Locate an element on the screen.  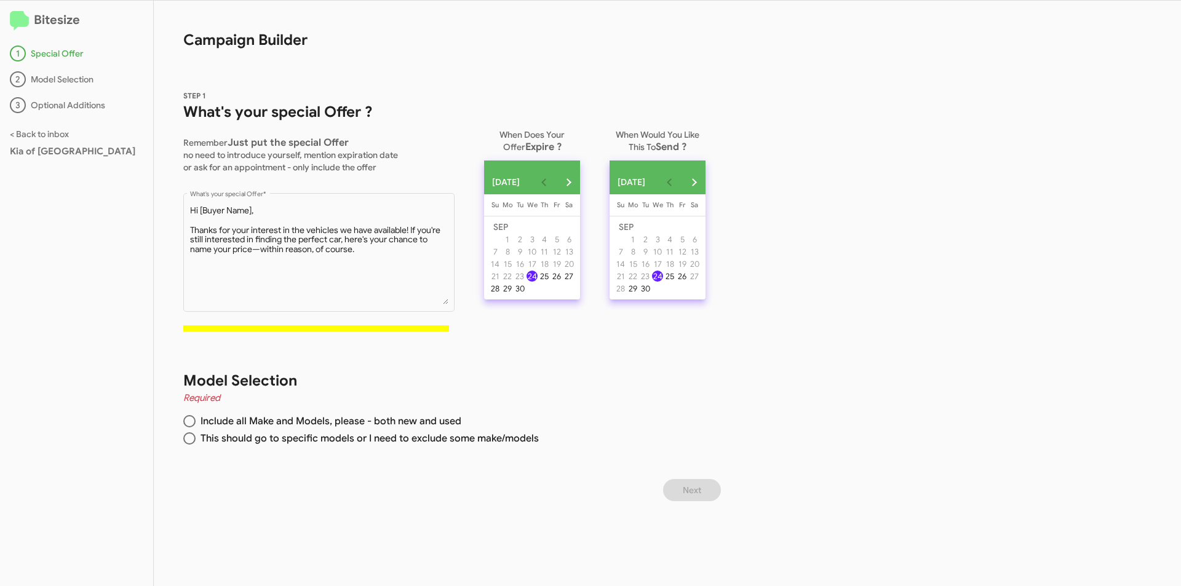
button: September 17, 2025 is located at coordinates (532, 264).